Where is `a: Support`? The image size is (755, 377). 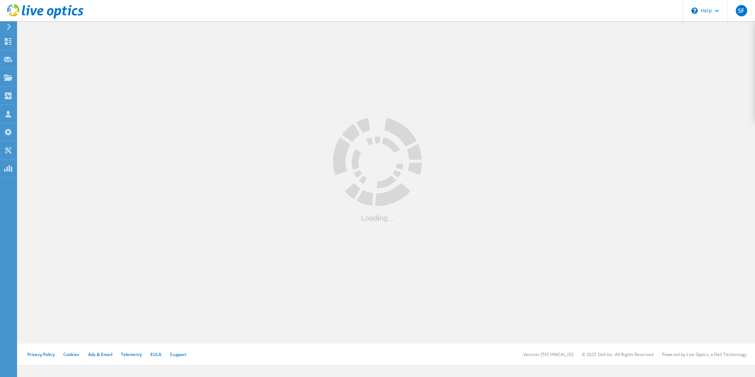
a: Support is located at coordinates (178, 354).